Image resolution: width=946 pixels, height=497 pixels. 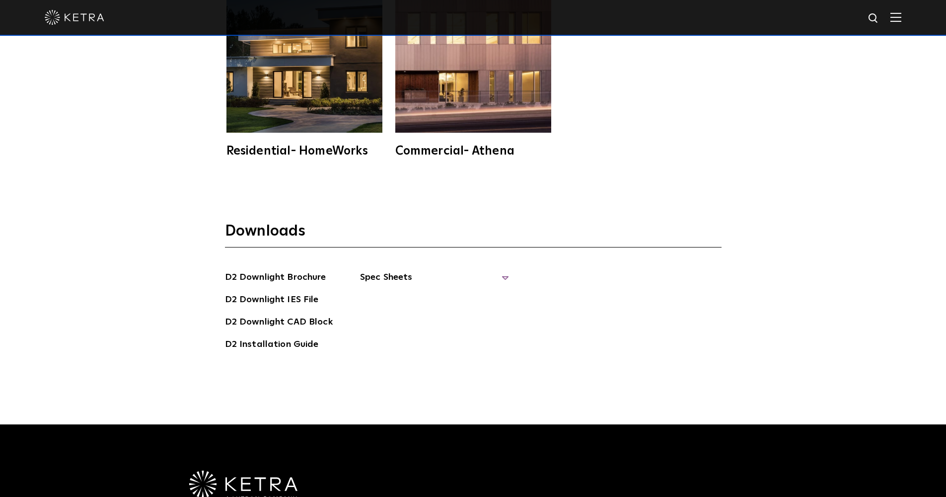 I want to click on a: D2 Installation Guide, so click(x=272, y=345).